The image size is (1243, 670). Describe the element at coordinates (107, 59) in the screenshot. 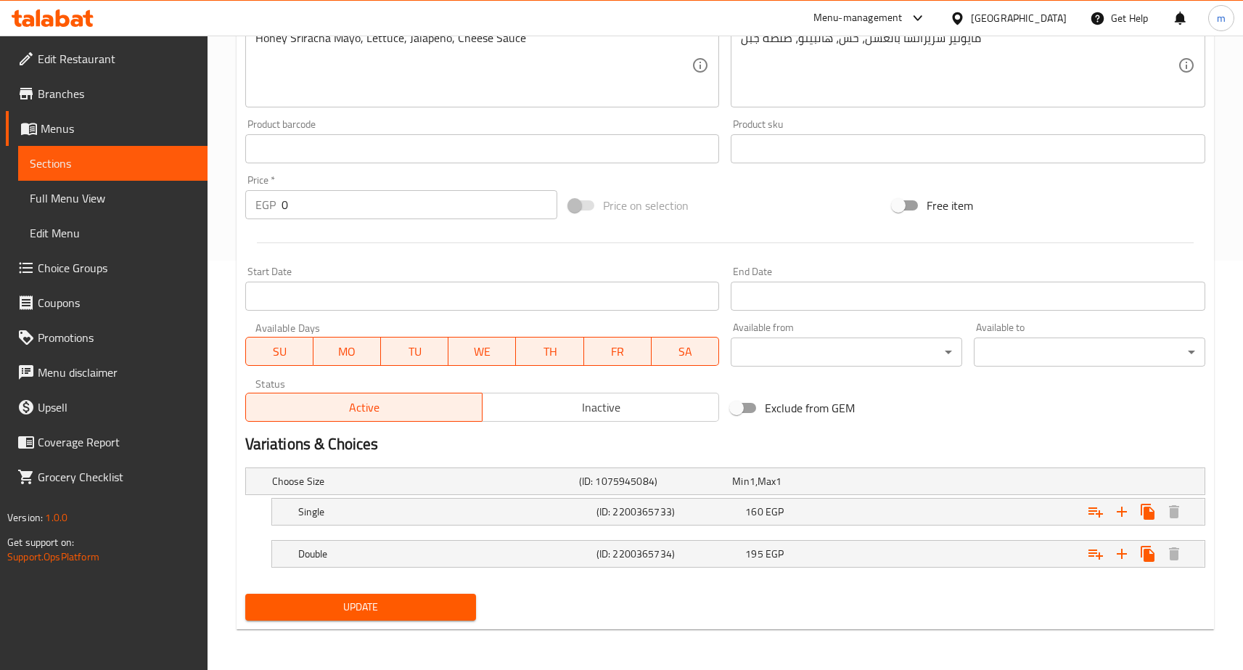

I see `a: Edit Restaurant` at that location.